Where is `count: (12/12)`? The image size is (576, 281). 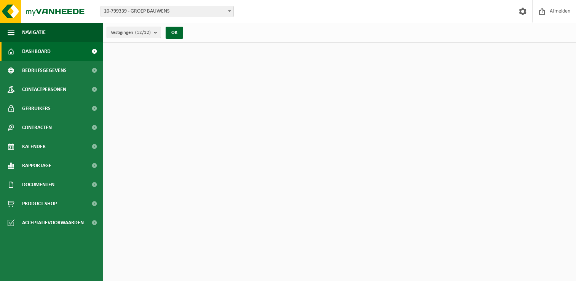 count: (12/12) is located at coordinates (143, 32).